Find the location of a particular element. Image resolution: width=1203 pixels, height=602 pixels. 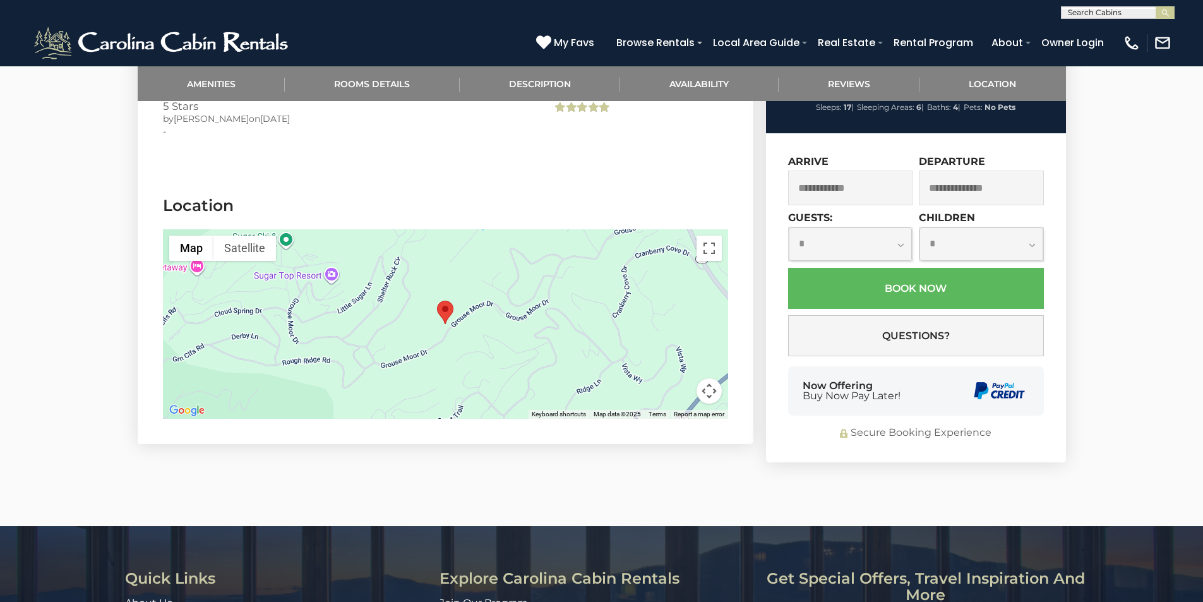

button: Map camera controls is located at coordinates (709, 391).